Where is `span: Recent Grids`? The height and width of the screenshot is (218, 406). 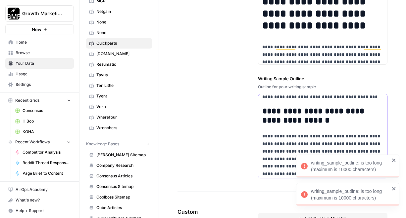 span: Recent Grids is located at coordinates (27, 101).